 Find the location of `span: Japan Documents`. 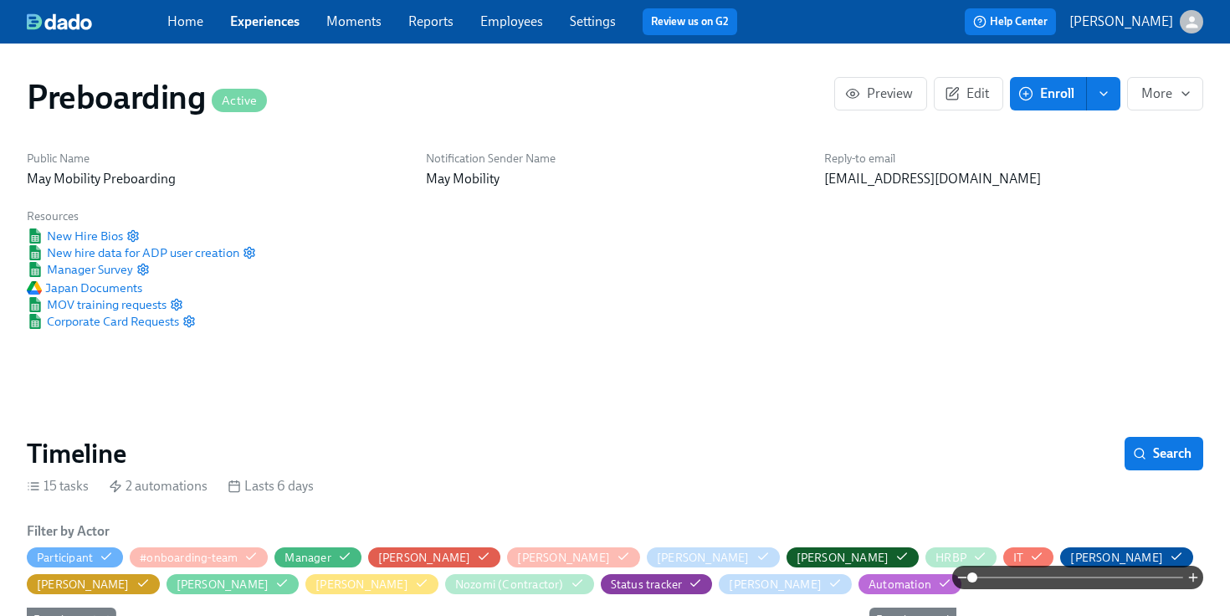

span: Japan Documents is located at coordinates (84, 288).